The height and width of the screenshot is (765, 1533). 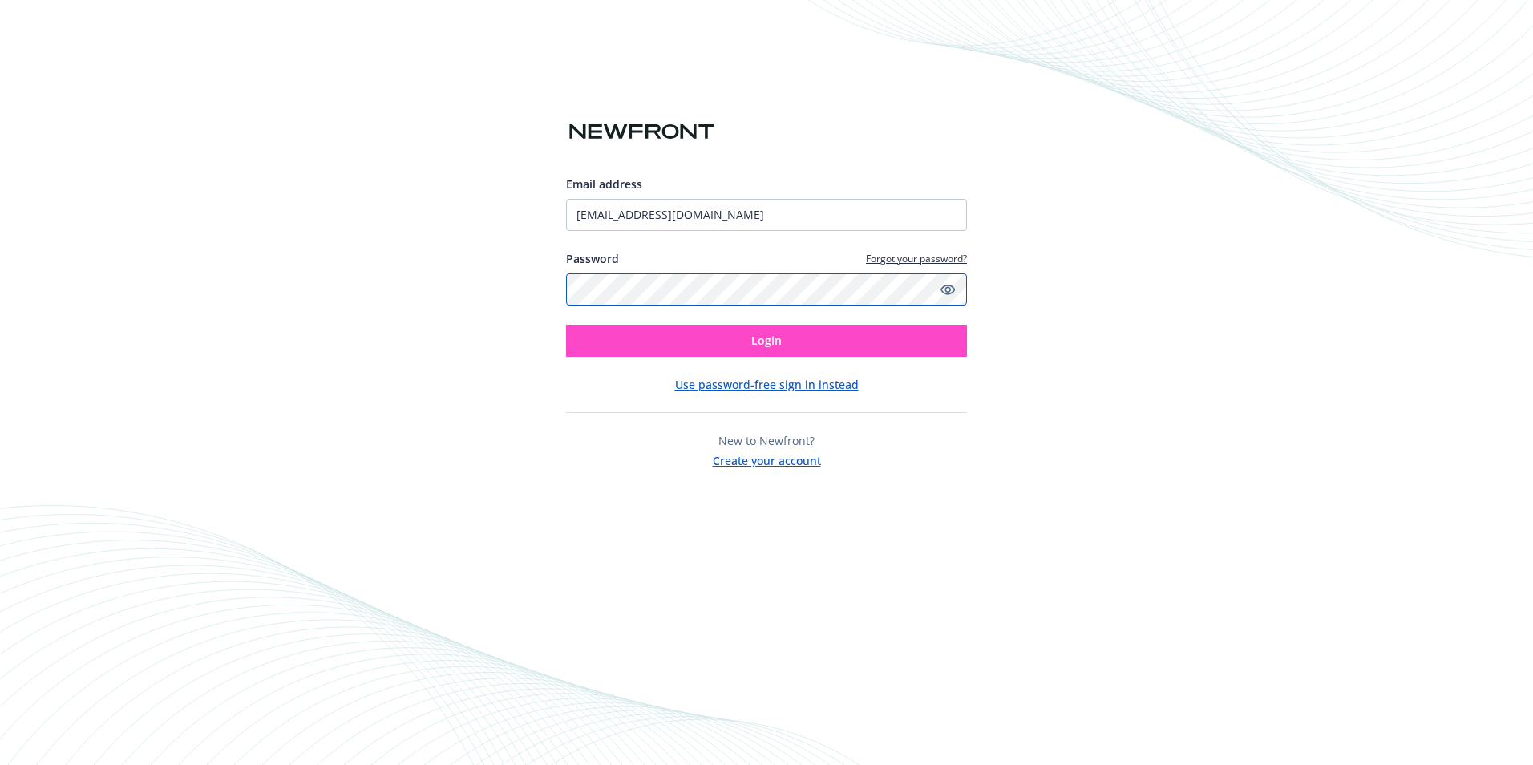 I want to click on span: New to Newfront?, so click(x=766, y=440).